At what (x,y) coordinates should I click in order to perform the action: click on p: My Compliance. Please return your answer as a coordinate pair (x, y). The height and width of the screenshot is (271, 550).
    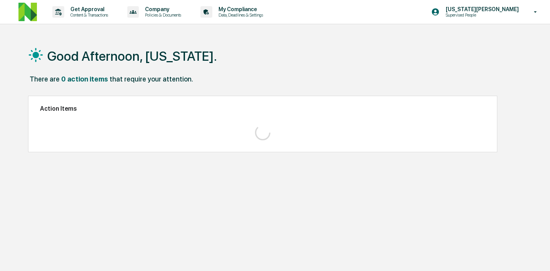
    Looking at the image, I should click on (240, 9).